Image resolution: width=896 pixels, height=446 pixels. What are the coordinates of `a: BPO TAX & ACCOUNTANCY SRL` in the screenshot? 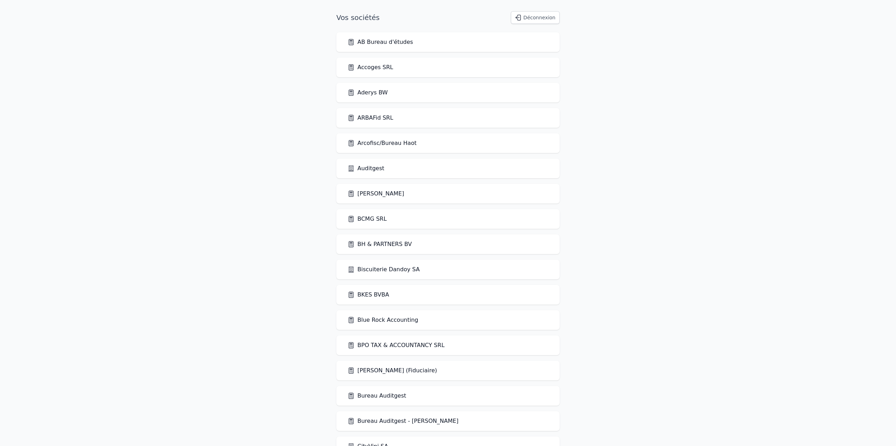 It's located at (396, 346).